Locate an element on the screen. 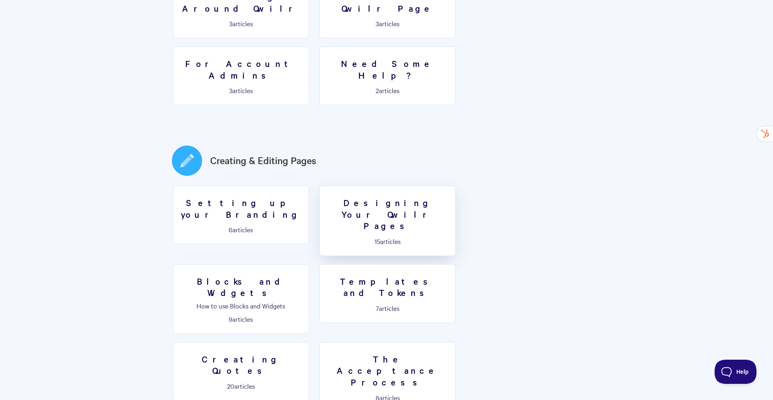 Image resolution: width=773 pixels, height=400 pixels. h3: Blocks and Widgets is located at coordinates (241, 286).